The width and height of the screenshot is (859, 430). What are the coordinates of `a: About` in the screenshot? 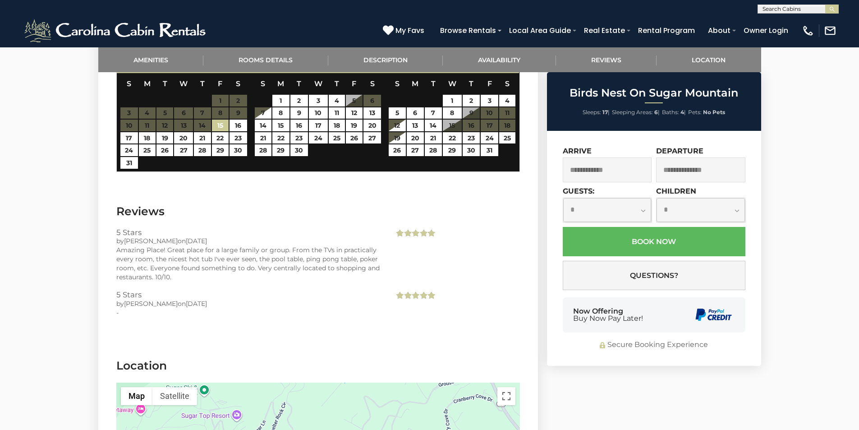 It's located at (719, 30).